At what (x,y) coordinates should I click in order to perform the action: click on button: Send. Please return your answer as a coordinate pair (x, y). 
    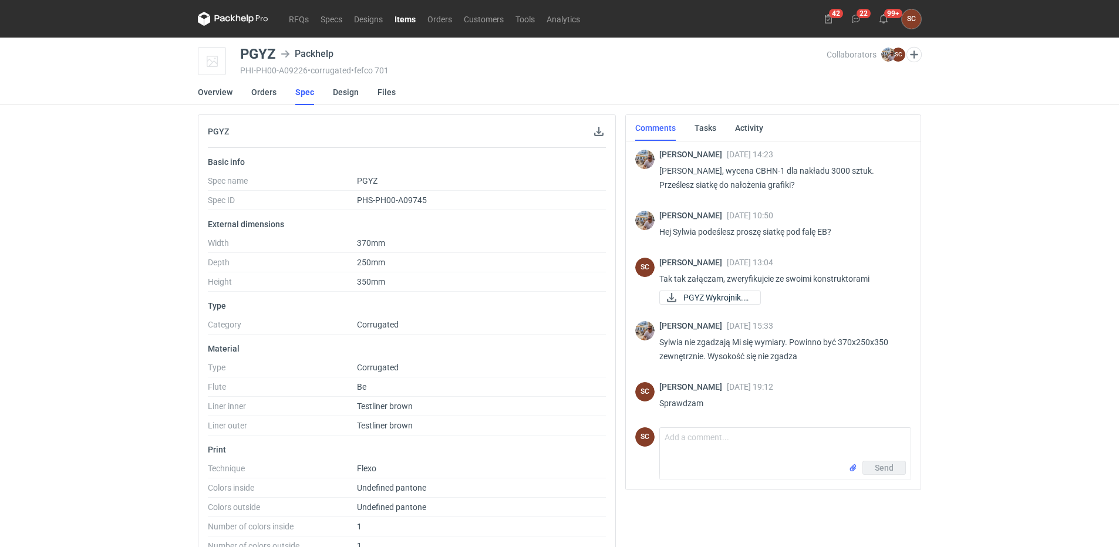
    Looking at the image, I should click on (884, 468).